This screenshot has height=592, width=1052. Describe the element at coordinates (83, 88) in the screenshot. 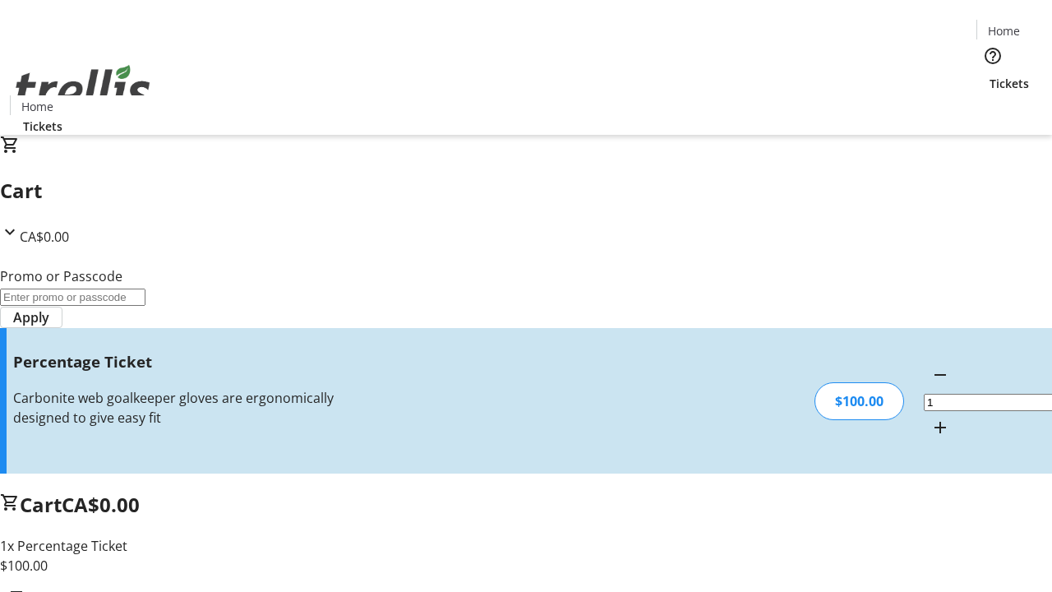

I see `img: Orient E2E Organization FhsNP1R4s6's Logo` at that location.